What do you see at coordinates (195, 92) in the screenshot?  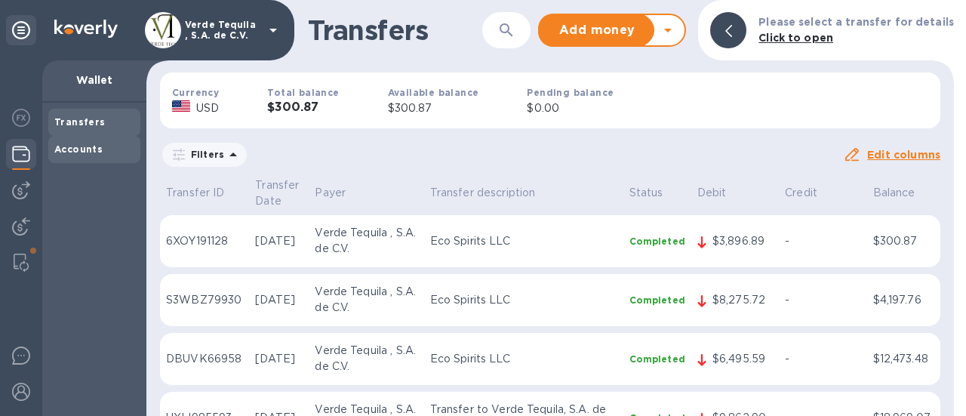 I see `b: Currency` at bounding box center [195, 92].